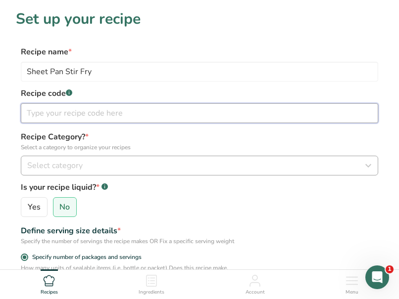 The height and width of the screenshot is (299, 399). Describe the element at coordinates (199, 166) in the screenshot. I see `button: Select category` at that location.